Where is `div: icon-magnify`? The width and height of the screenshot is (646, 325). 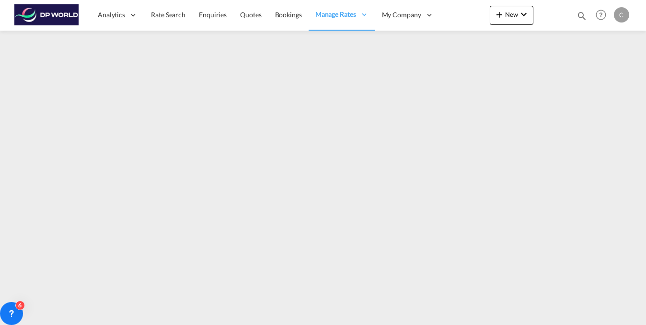 div: icon-magnify is located at coordinates (582, 18).